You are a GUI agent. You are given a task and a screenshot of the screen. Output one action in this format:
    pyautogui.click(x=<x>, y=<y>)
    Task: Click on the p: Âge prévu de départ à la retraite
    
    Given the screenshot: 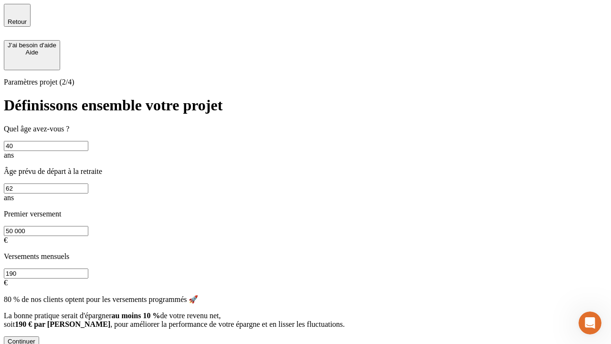 What is the action you would take?
    pyautogui.click(x=306, y=171)
    